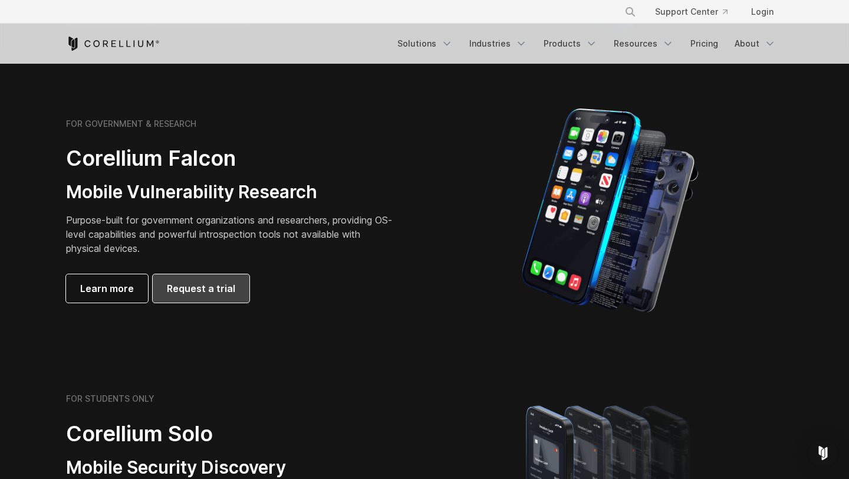  What do you see at coordinates (704, 44) in the screenshot?
I see `a: Pricing` at bounding box center [704, 44].